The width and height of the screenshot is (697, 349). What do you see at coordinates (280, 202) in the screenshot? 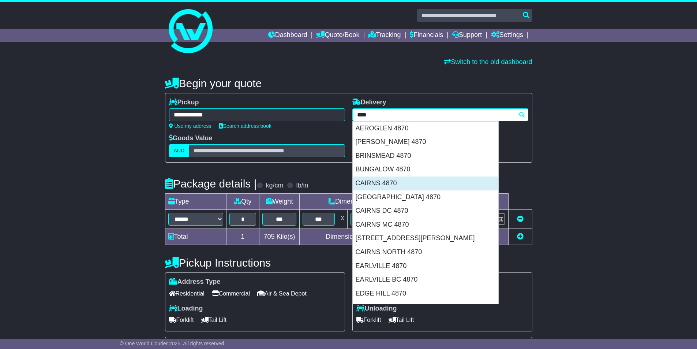
I see `td: Weight` at bounding box center [280, 202].